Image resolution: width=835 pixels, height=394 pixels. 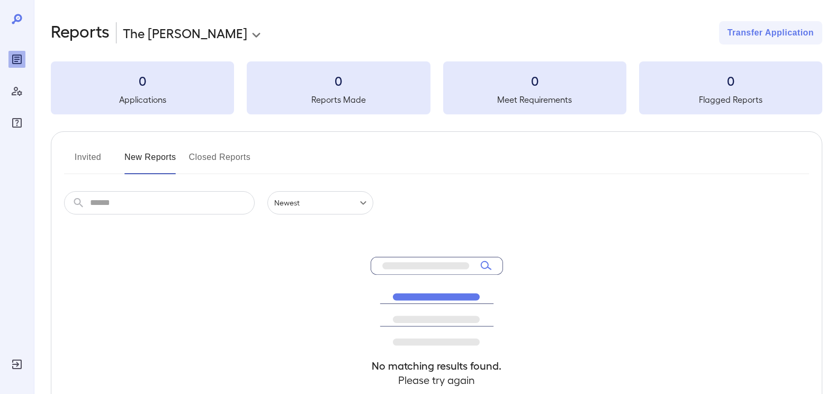 What do you see at coordinates (17, 91) in the screenshot?
I see `div: Manage Users` at bounding box center [17, 91].